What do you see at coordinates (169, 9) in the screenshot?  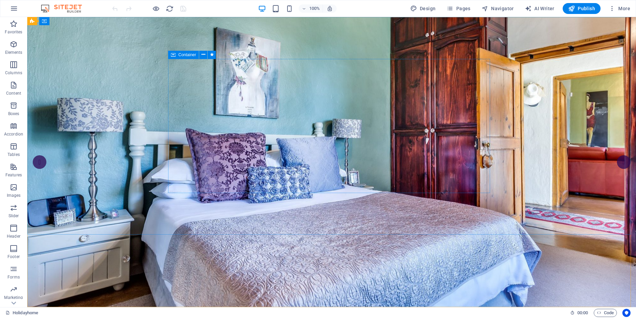 I see `i: Reload page` at bounding box center [169, 9].